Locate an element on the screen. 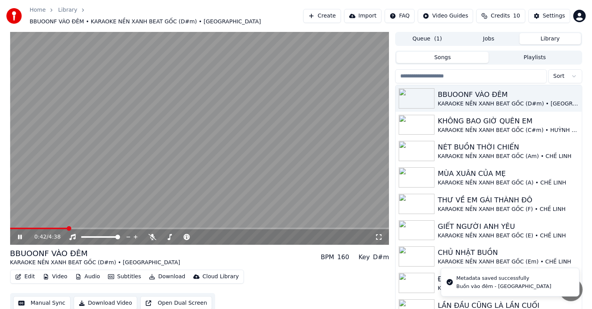 The width and height of the screenshot is (592, 309). button: Import is located at coordinates (363, 16).